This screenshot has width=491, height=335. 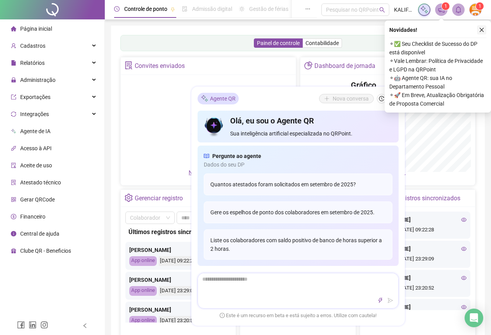 I want to click on div: Gere os espelhos de ponto dos colaboradores em setembro de 2025., so click(x=298, y=212).